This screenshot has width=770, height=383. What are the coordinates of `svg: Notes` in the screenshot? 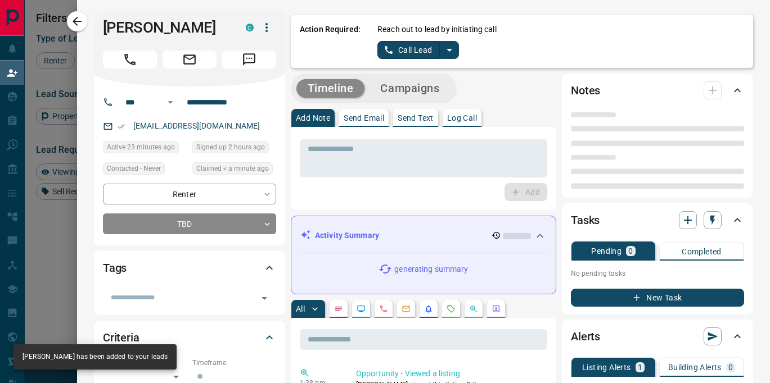 It's located at (338, 309).